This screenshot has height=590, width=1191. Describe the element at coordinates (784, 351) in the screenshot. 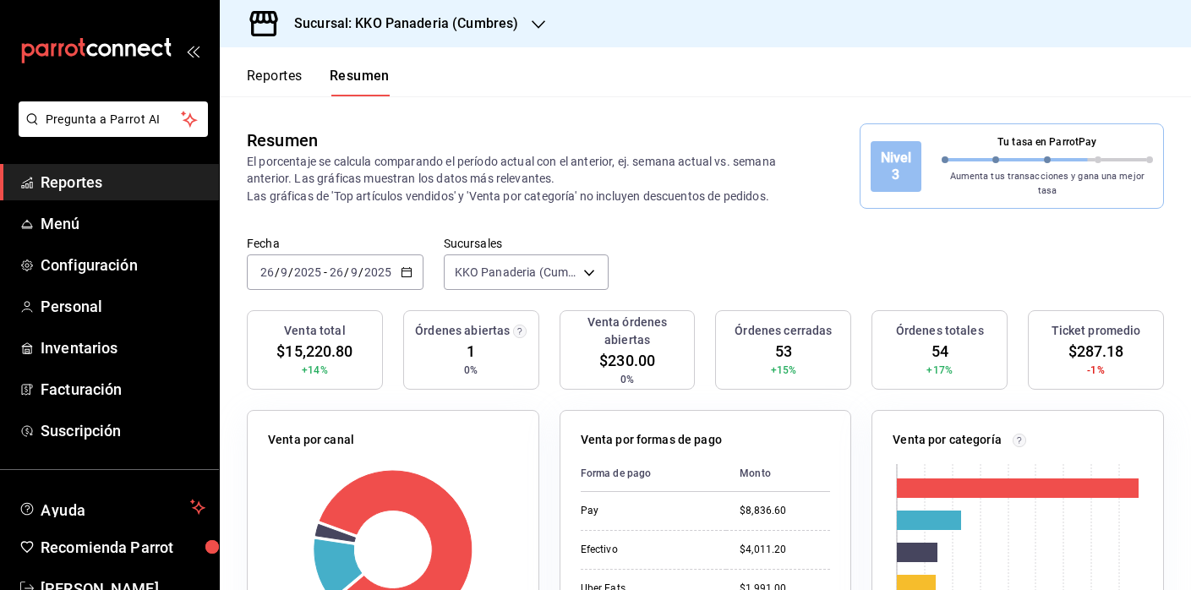

I see `span: 53` at that location.